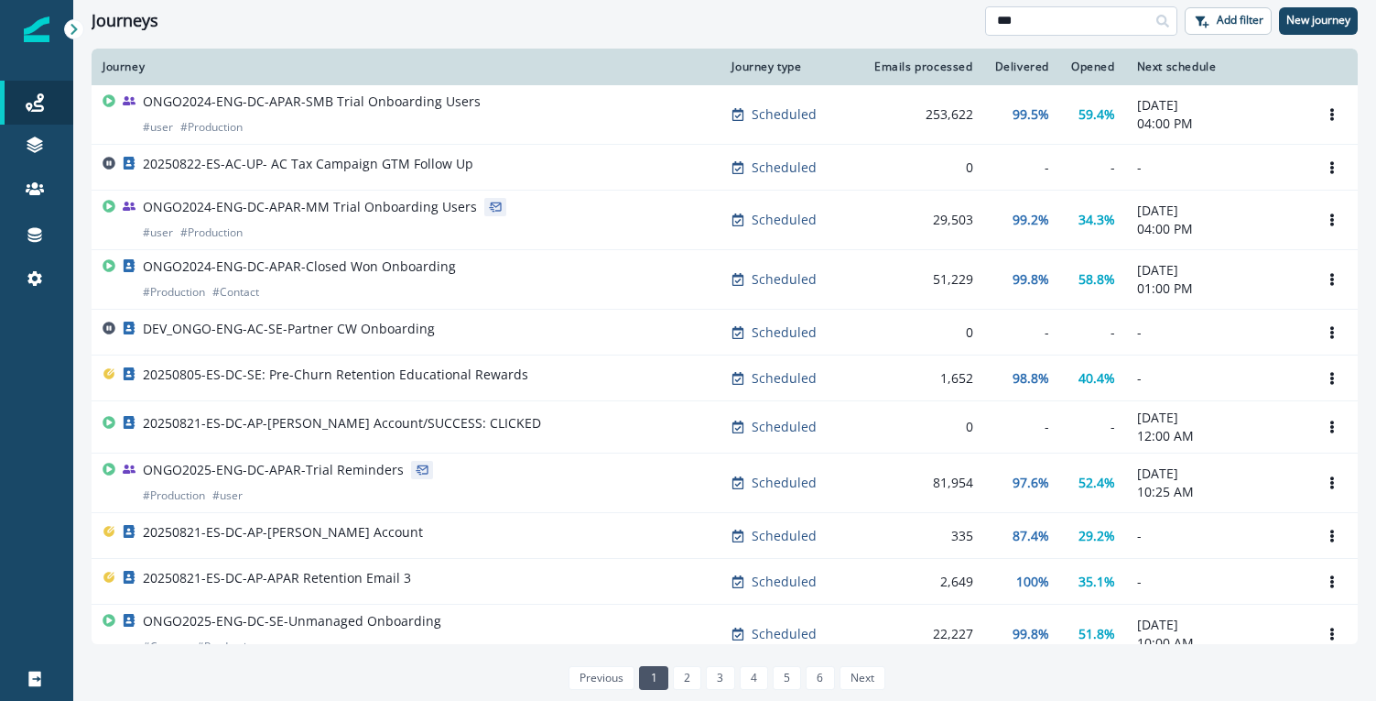 This screenshot has height=701, width=1376. What do you see at coordinates (1031, 378) in the screenshot?
I see `p: 98.8%` at bounding box center [1031, 378].